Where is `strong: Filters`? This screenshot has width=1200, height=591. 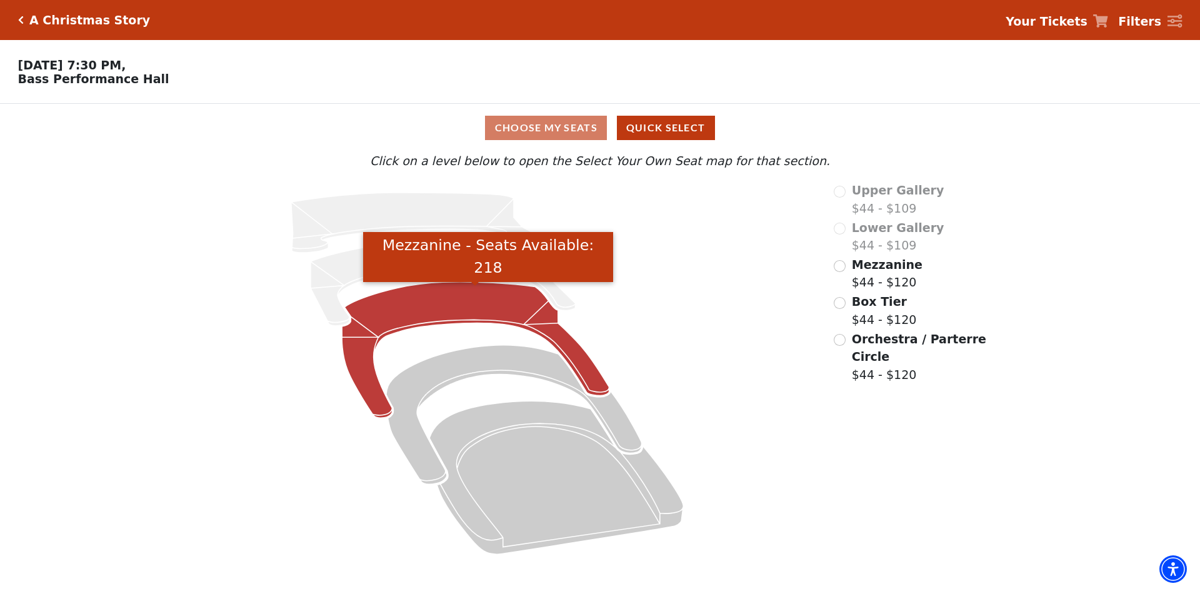
strong: Filters is located at coordinates (1140, 21).